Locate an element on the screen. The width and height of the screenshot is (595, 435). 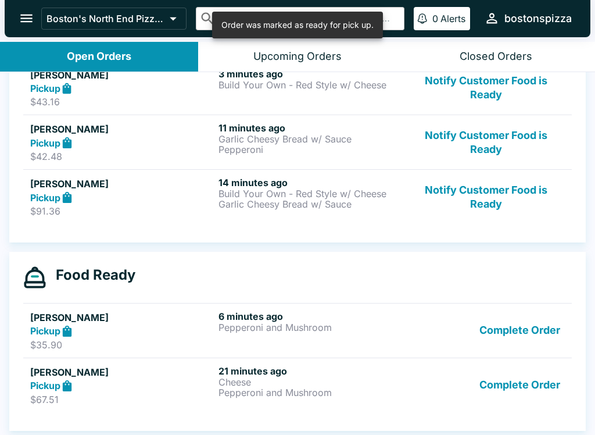
h4: Food Ready is located at coordinates (91, 275).